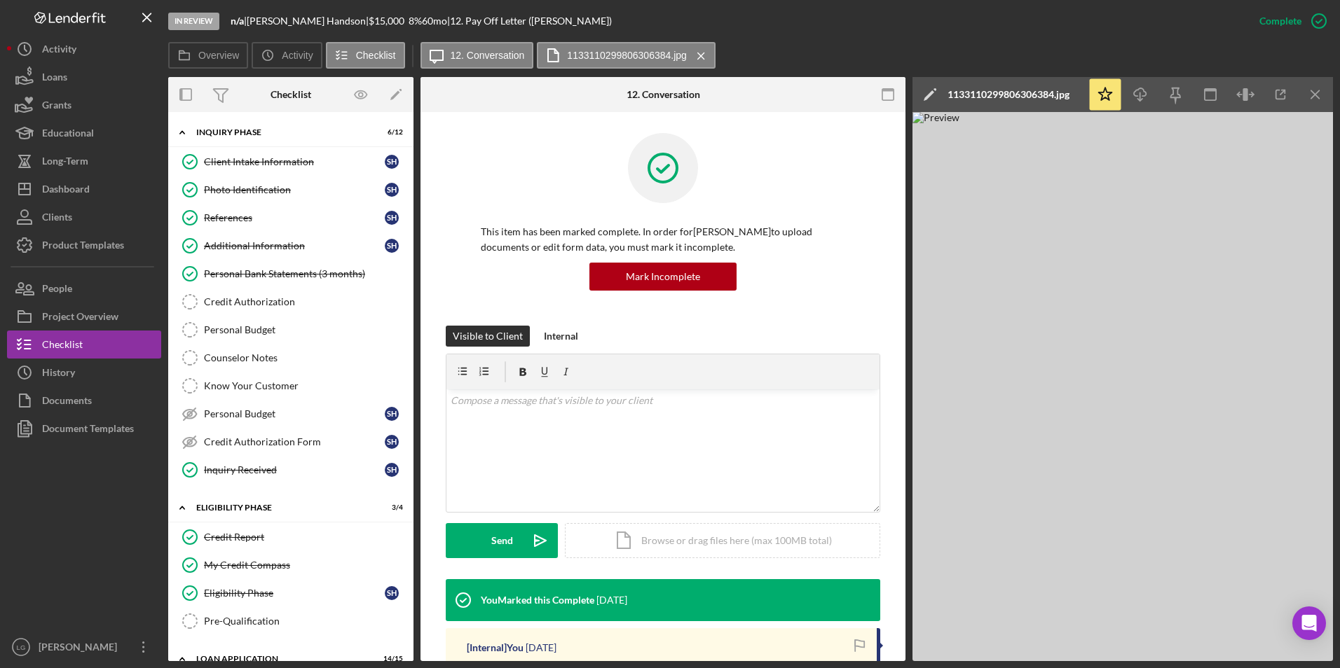  I want to click on div: 6 / 12, so click(390, 132).